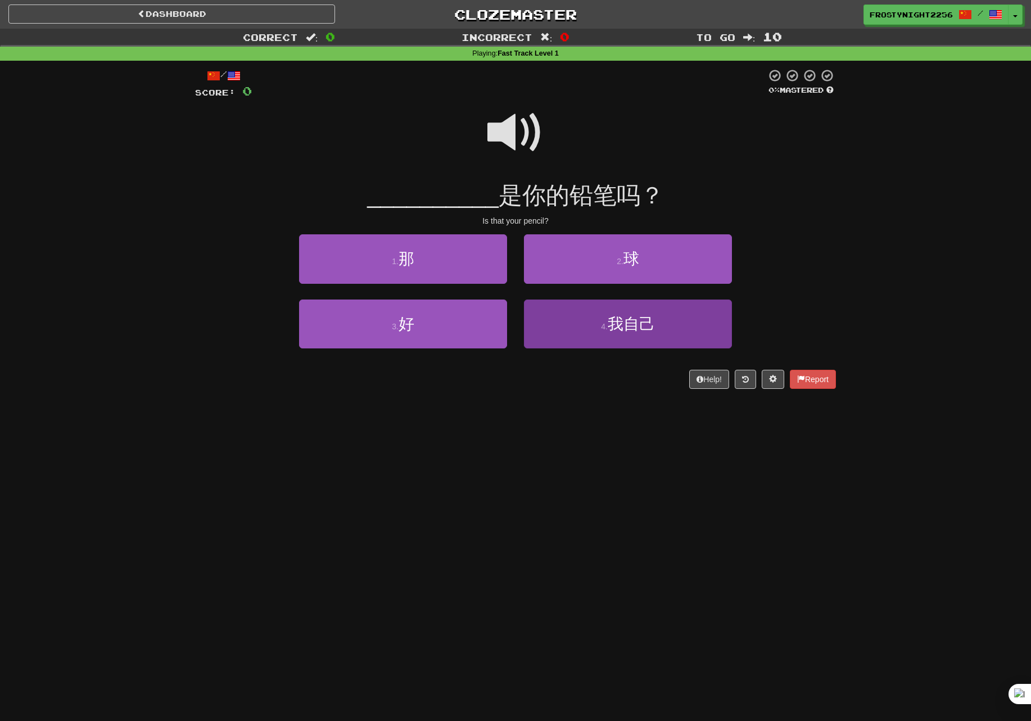  What do you see at coordinates (528, 53) in the screenshot?
I see `strong: Fast Track Level 1` at bounding box center [528, 53].